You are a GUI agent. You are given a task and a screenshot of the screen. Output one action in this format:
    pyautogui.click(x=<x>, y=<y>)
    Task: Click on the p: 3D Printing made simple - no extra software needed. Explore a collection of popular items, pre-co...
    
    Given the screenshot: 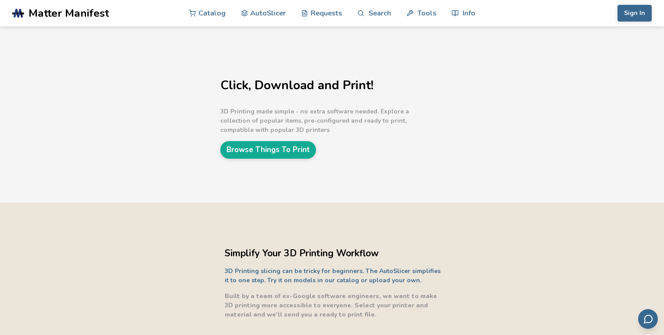 What is the action you would take?
    pyautogui.click(x=330, y=120)
    